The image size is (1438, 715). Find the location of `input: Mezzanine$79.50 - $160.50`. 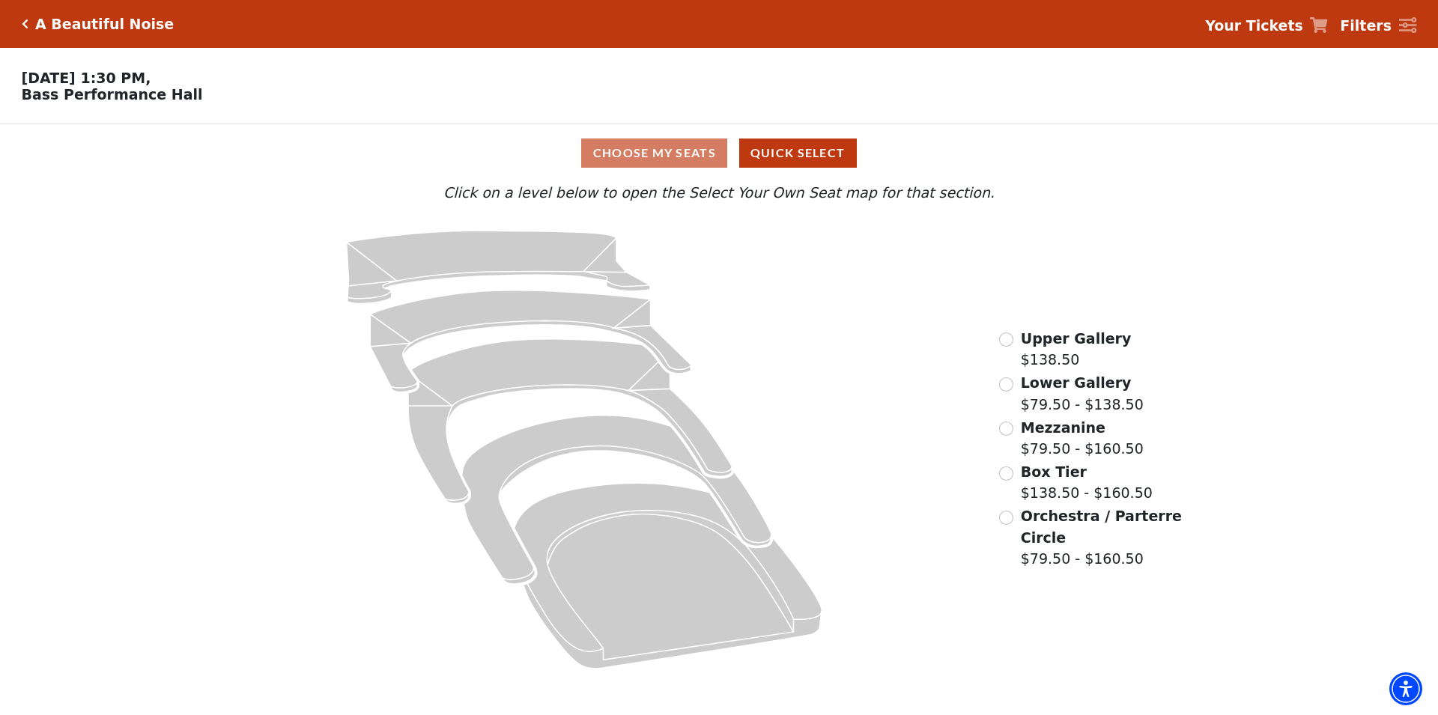

input: Mezzanine$79.50 - $160.50 is located at coordinates (1006, 429).